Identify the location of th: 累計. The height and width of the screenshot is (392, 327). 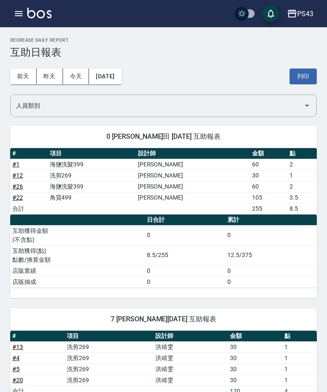
(271, 220).